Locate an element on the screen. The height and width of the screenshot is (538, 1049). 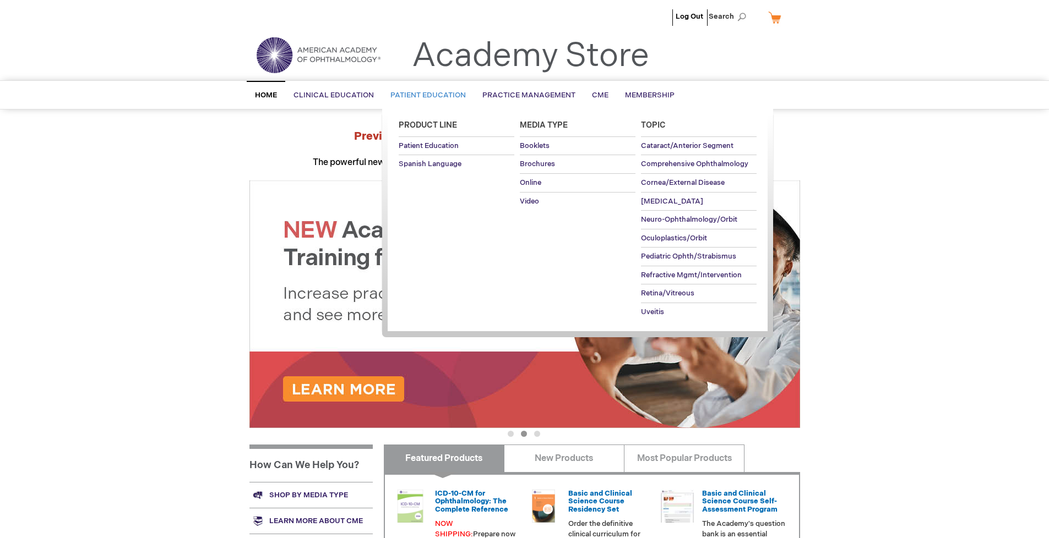
span: Media Type is located at coordinates (543, 125).